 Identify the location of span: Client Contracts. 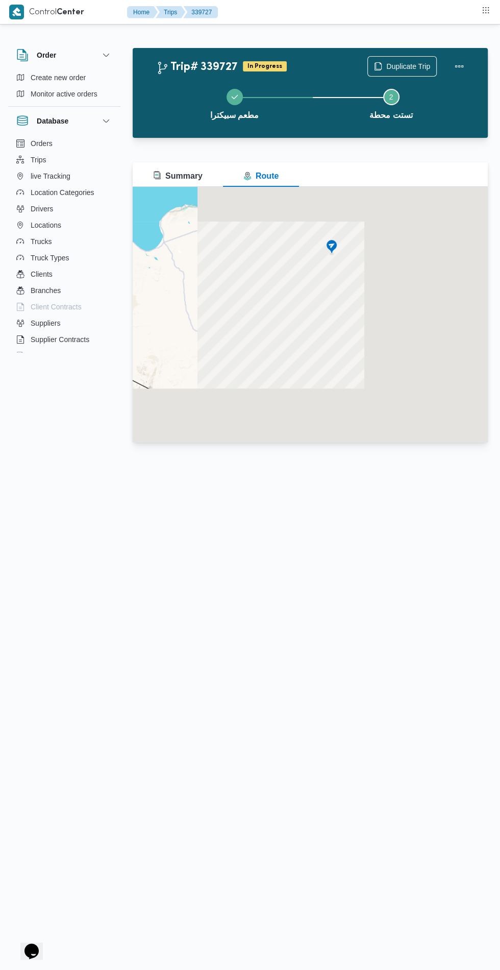
(56, 307).